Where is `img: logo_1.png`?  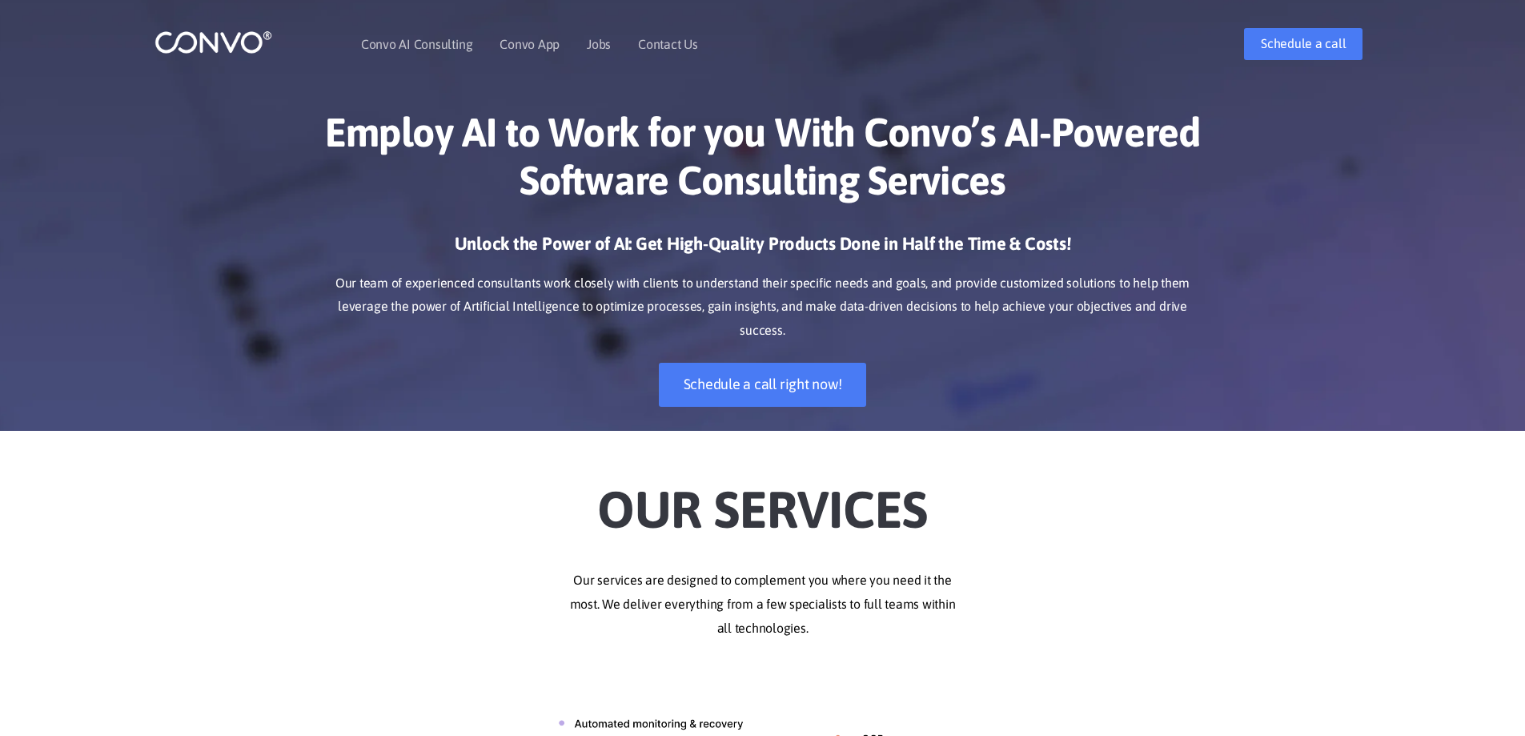 img: logo_1.png is located at coordinates (213, 42).